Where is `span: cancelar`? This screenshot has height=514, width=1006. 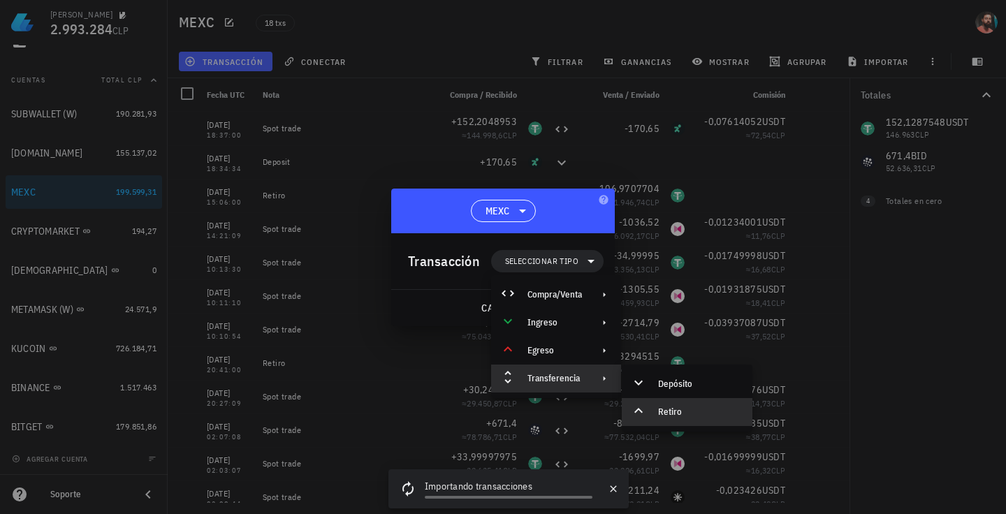
span: cancelar is located at coordinates (506, 308).